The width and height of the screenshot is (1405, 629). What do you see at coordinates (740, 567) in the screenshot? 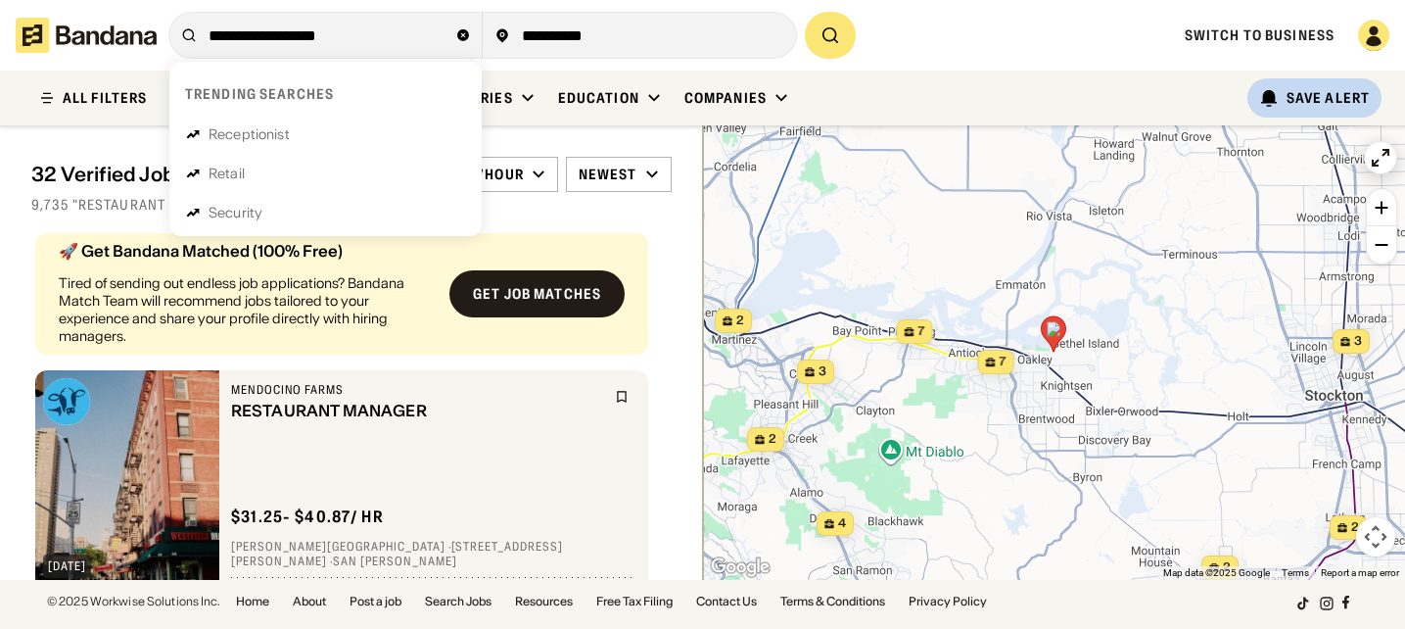
I see `img: Google` at bounding box center [740, 567].